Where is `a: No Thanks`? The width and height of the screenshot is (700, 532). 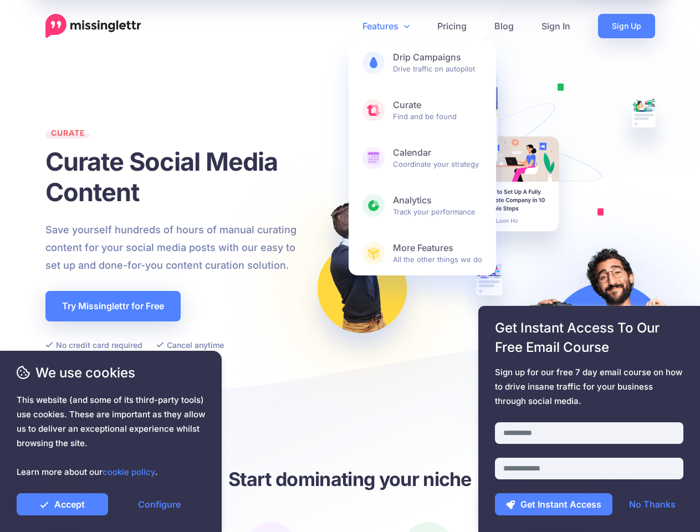 a: No Thanks is located at coordinates (652, 504).